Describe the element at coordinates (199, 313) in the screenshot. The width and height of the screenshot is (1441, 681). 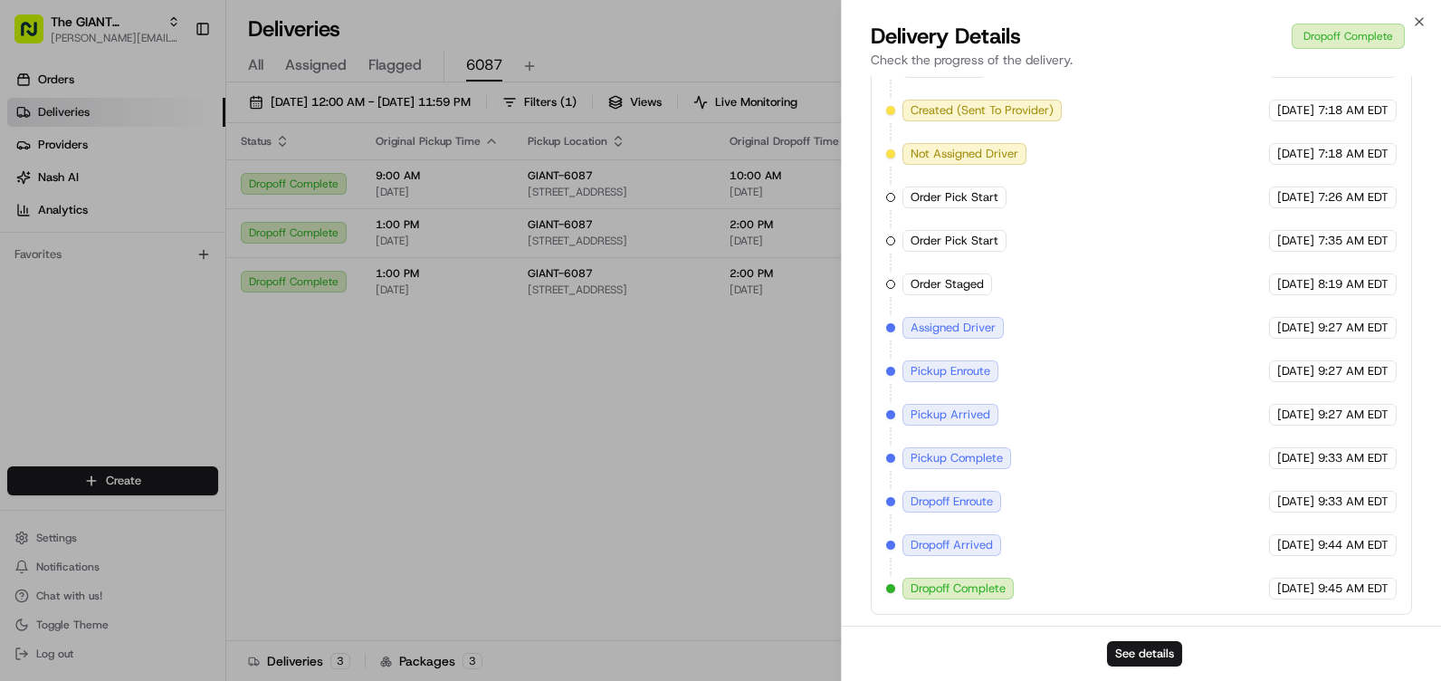
I see `span: Pylon` at that location.